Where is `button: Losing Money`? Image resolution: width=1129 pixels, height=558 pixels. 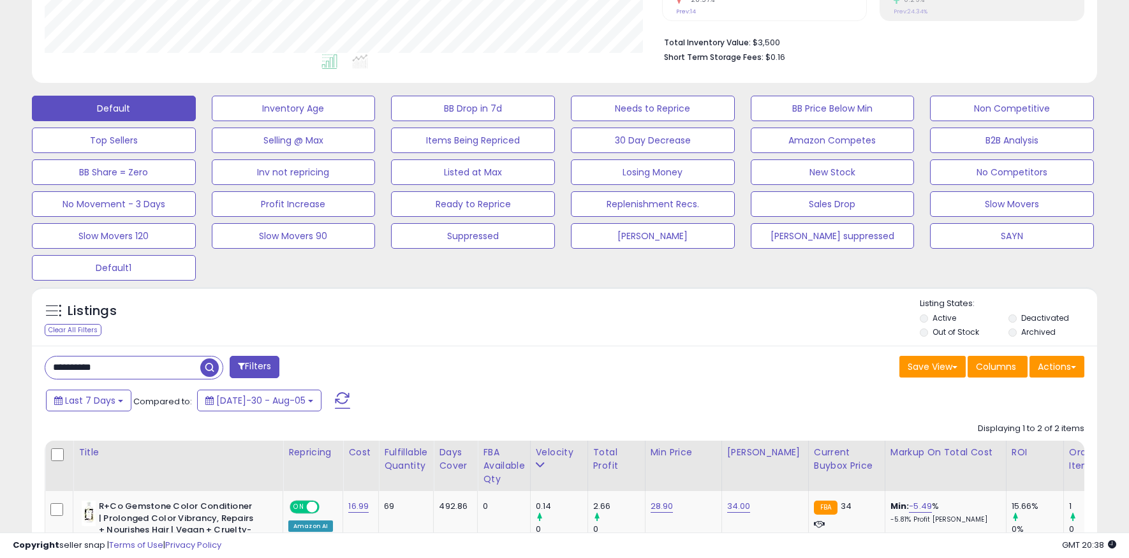
button: Losing Money is located at coordinates (653, 172).